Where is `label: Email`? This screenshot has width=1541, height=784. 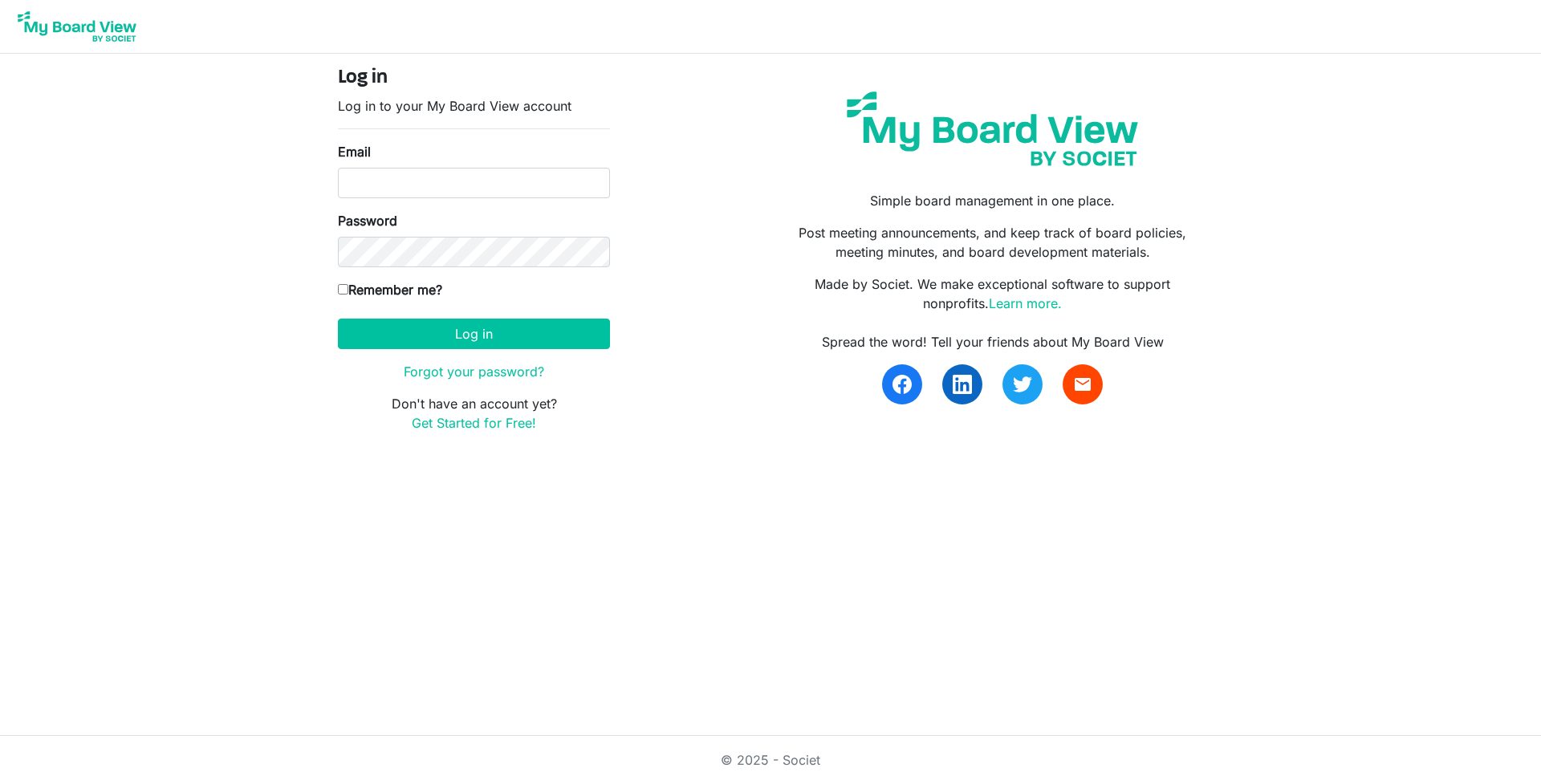
label: Email is located at coordinates (354, 151).